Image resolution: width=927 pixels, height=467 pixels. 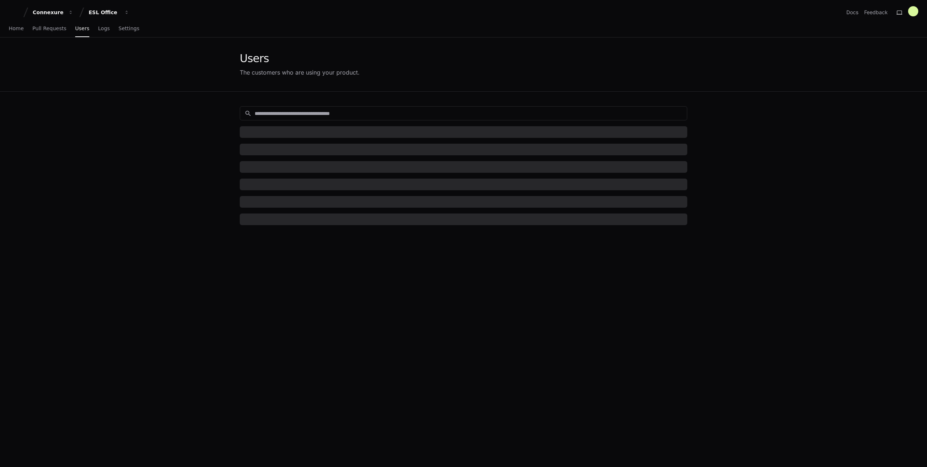 What do you see at coordinates (104, 12) in the screenshot?
I see `div: ESL Office` at bounding box center [104, 12].